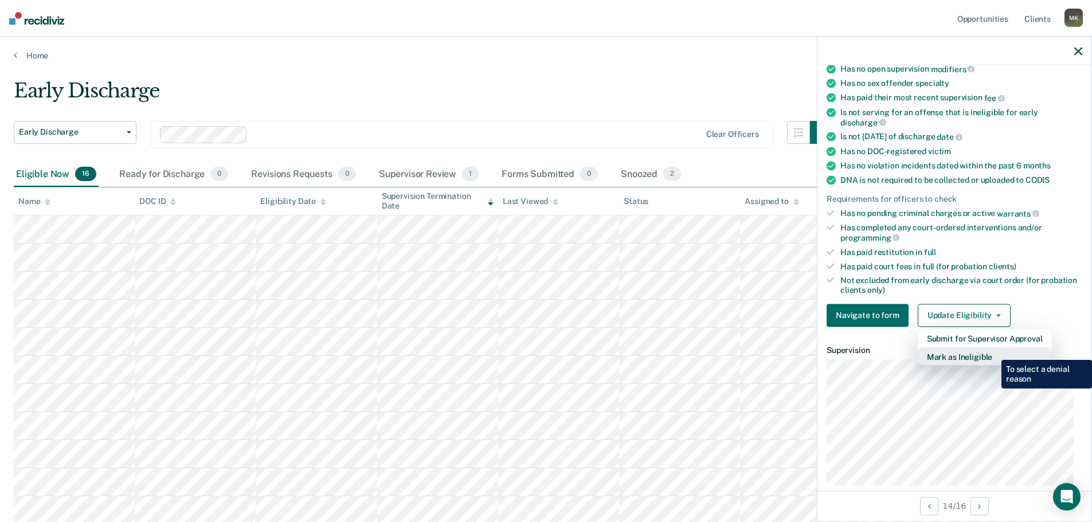 This screenshot has height=522, width=1092. I want to click on div: Clear officers, so click(733, 134).